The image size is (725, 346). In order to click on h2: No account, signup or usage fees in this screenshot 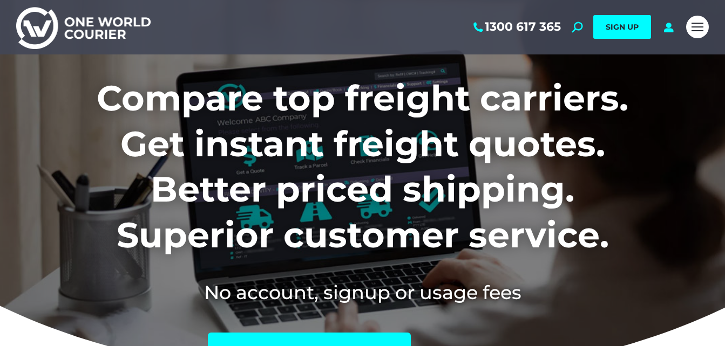, I will do `click(362, 292)`.